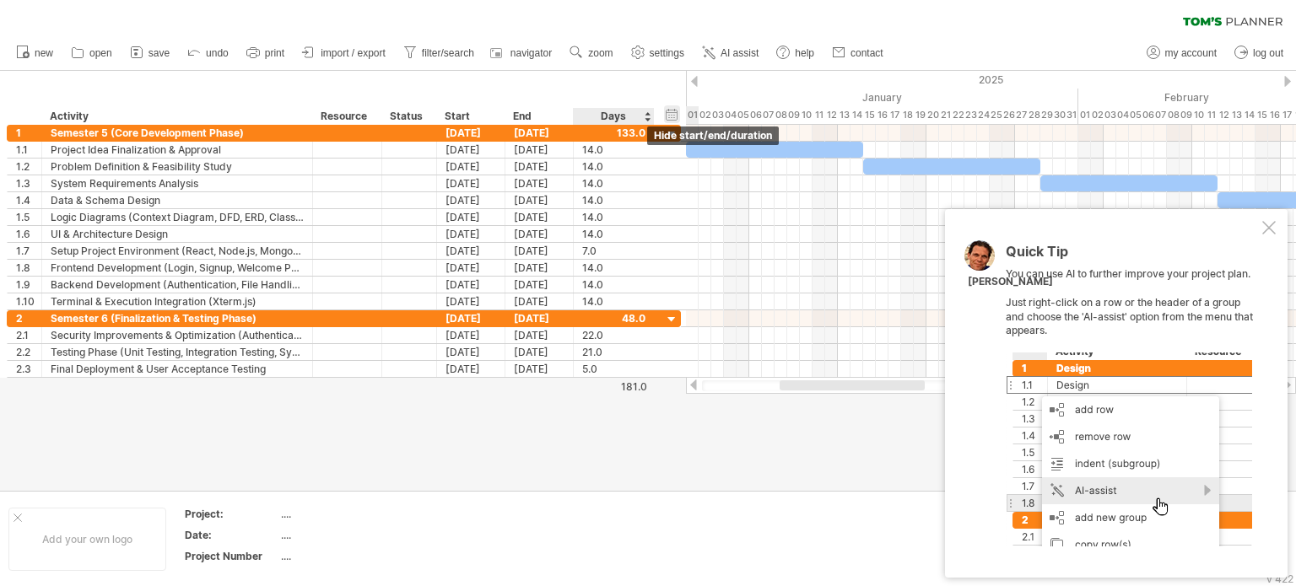 This screenshot has width=1296, height=586. Describe the element at coordinates (29, 132) in the screenshot. I see `div: 1` at that location.